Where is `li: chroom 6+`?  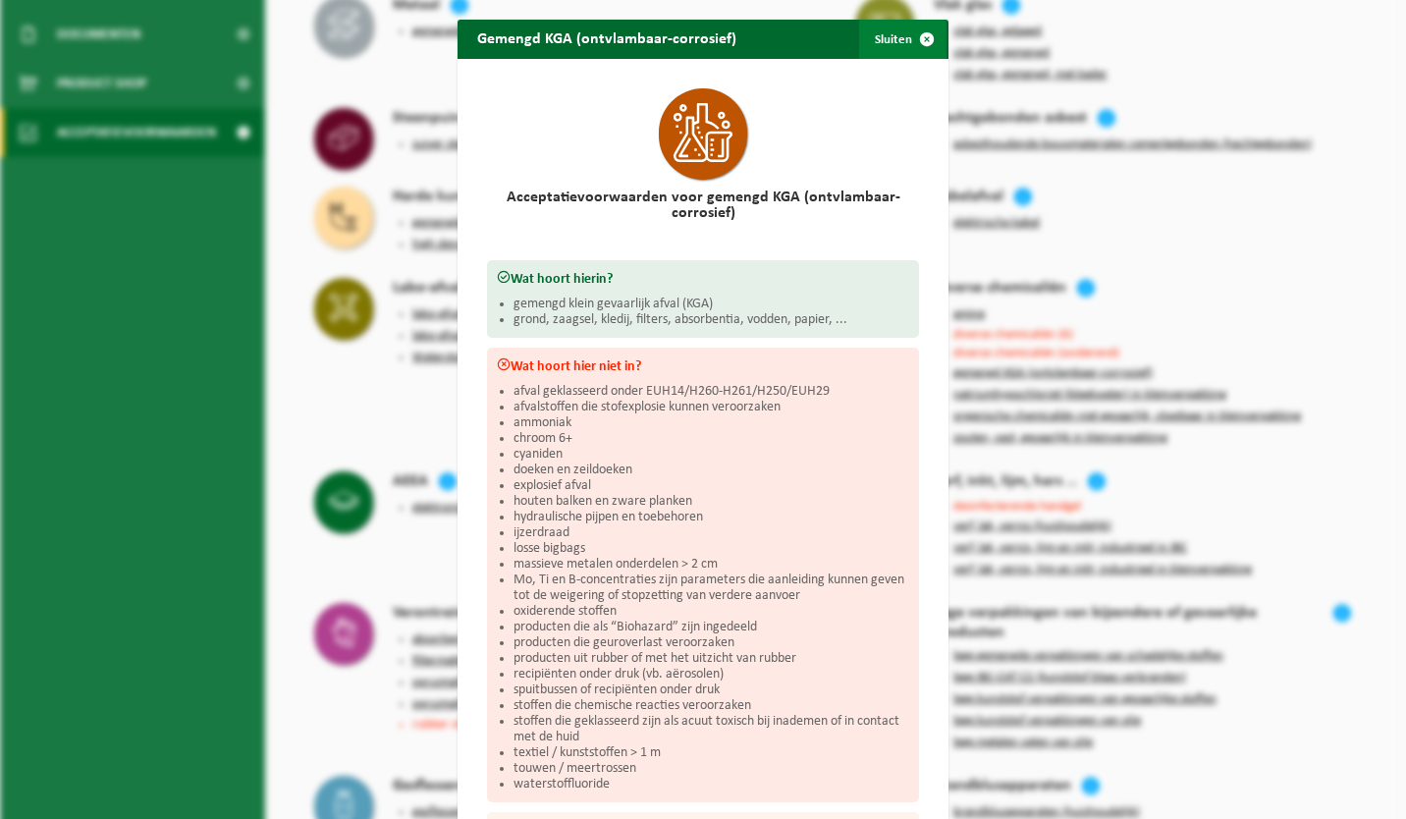 li: chroom 6+ is located at coordinates (711, 439).